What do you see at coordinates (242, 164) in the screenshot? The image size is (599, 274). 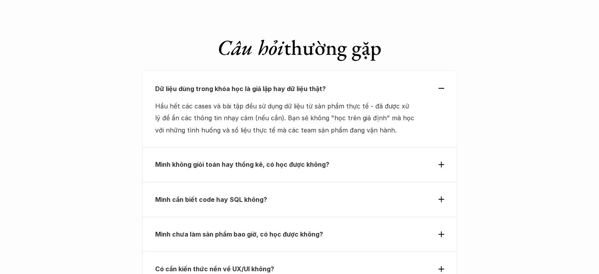 I see `strong: Mình không giỏi toán hay thống kê, có học được không?` at bounding box center [242, 164].